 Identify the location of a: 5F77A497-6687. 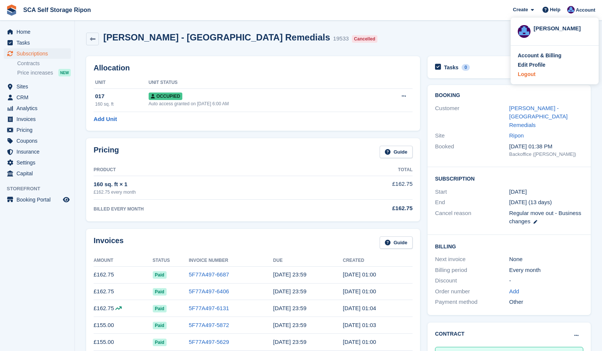
(209, 274).